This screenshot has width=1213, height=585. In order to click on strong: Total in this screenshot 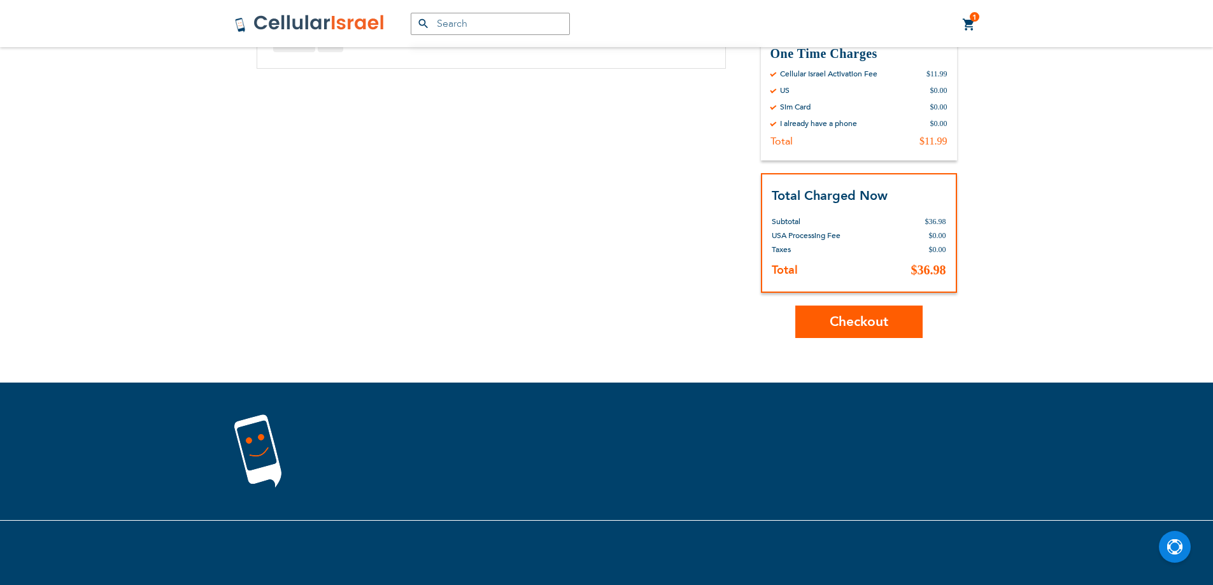, I will do `click(784, 270)`.